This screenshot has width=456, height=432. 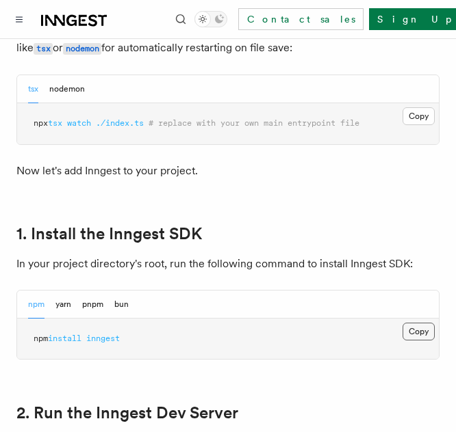 What do you see at coordinates (33, 89) in the screenshot?
I see `button: tsx` at bounding box center [33, 89].